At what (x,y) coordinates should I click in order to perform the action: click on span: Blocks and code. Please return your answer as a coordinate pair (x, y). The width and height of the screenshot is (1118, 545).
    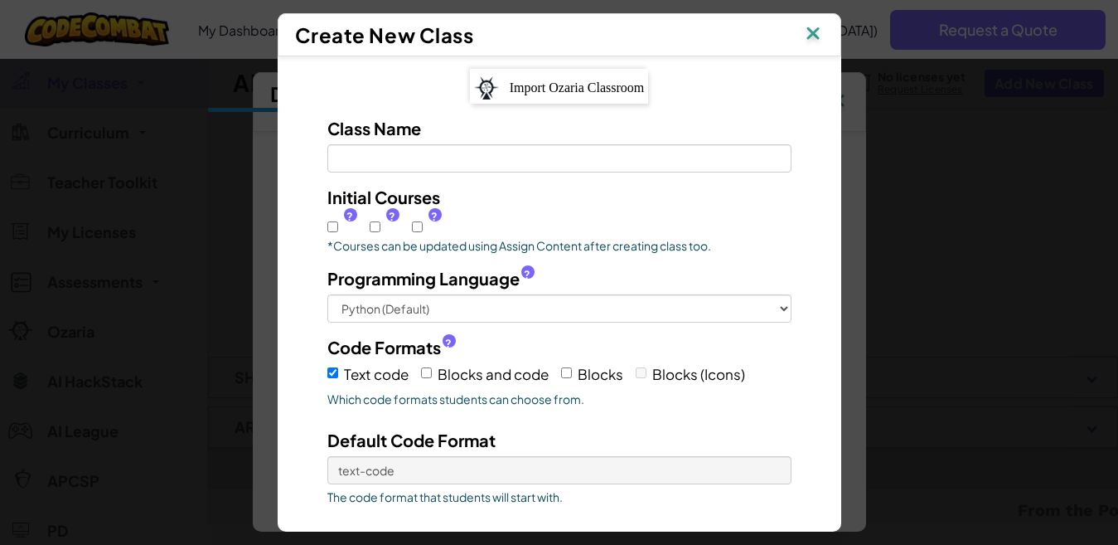
    Looking at the image, I should click on (493, 374).